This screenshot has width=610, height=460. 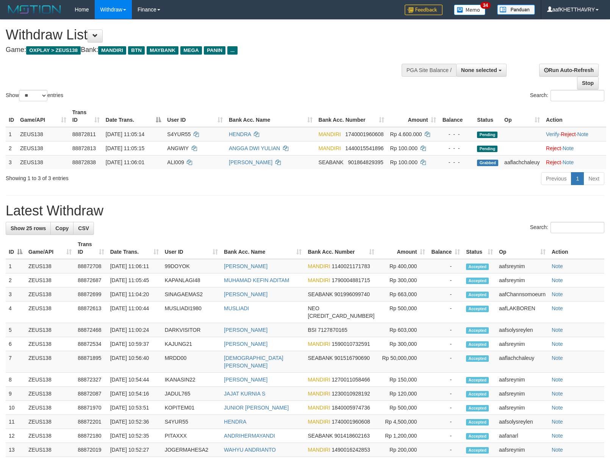 What do you see at coordinates (413, 116) in the screenshot?
I see `th: Amount: activate to sort column ascending` at bounding box center [413, 116].